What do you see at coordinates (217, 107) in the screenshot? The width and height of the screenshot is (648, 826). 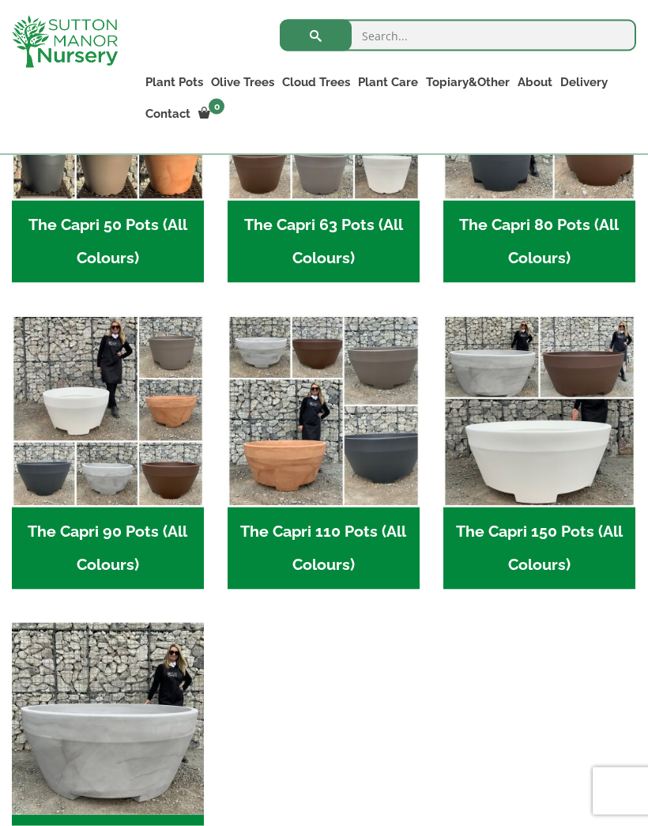 I see `span: 0` at bounding box center [217, 107].